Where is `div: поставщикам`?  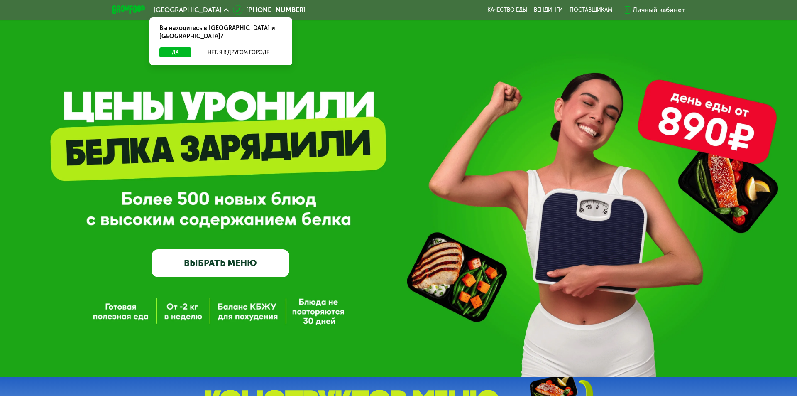 div: поставщикам is located at coordinates (591, 10).